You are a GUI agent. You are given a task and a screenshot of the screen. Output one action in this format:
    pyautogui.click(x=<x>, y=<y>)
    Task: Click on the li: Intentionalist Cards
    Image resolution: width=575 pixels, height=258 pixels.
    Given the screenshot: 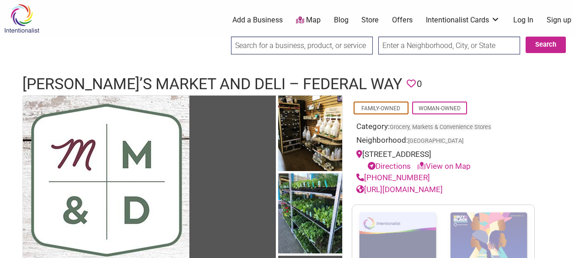 What is the action you would take?
    pyautogui.click(x=463, y=20)
    